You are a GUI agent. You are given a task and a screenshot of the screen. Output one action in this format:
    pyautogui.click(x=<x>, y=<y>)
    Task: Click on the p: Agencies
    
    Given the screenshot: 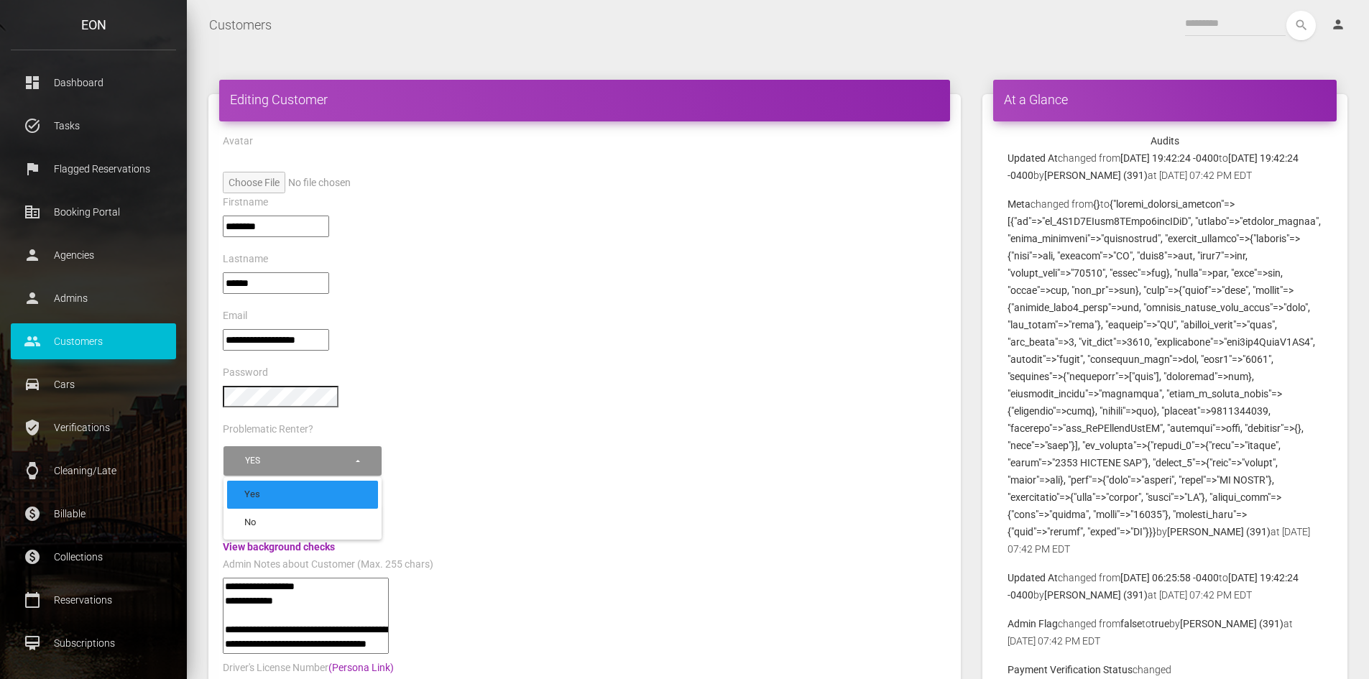 What is the action you would take?
    pyautogui.click(x=93, y=255)
    